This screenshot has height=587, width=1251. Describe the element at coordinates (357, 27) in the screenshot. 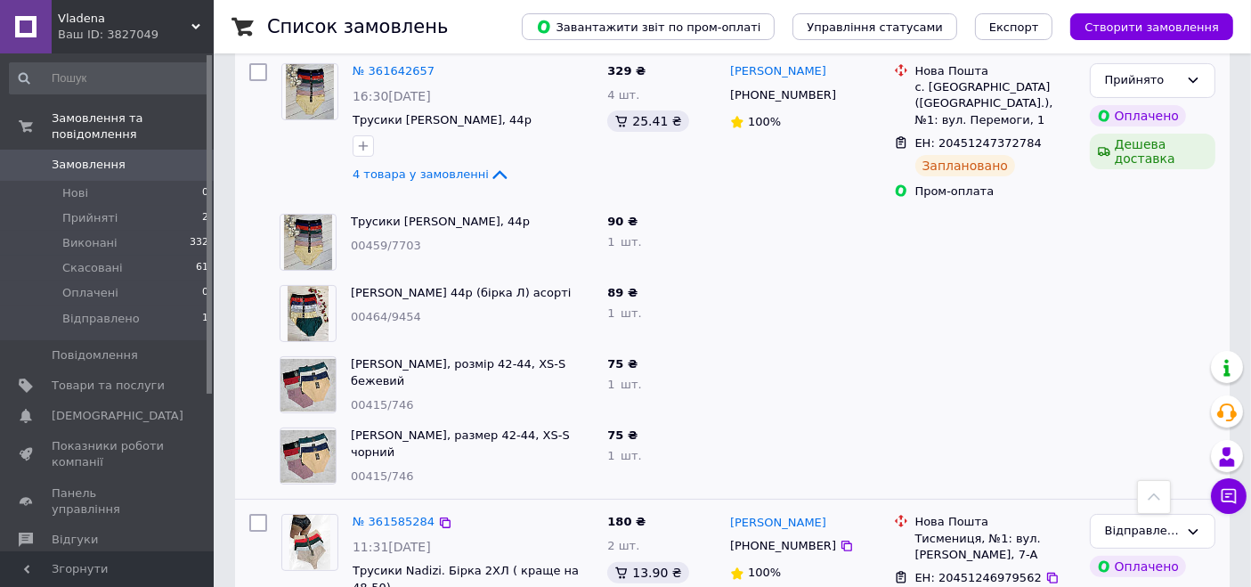

I see `h1: Список замовлень` at that location.